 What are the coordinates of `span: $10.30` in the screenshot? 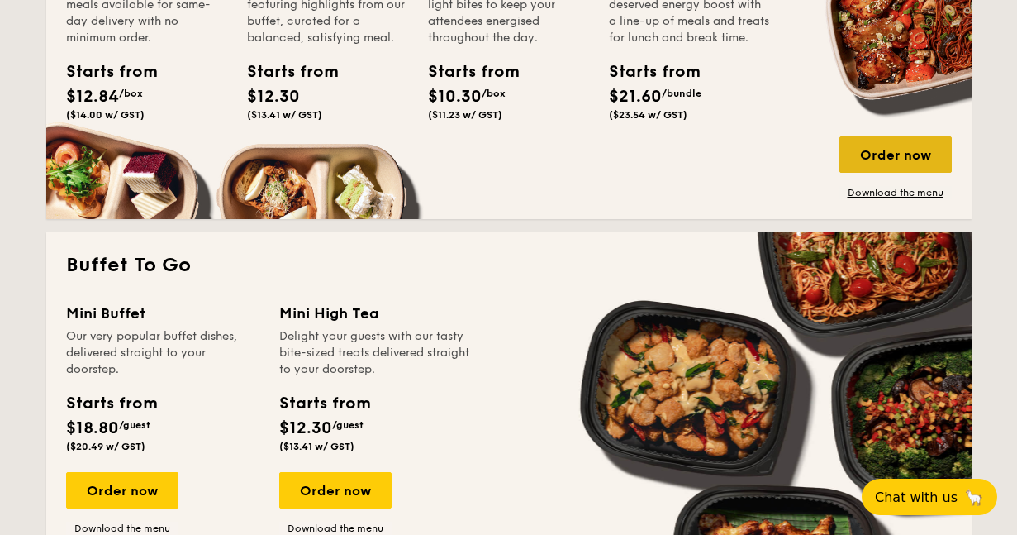 It's located at (454, 97).